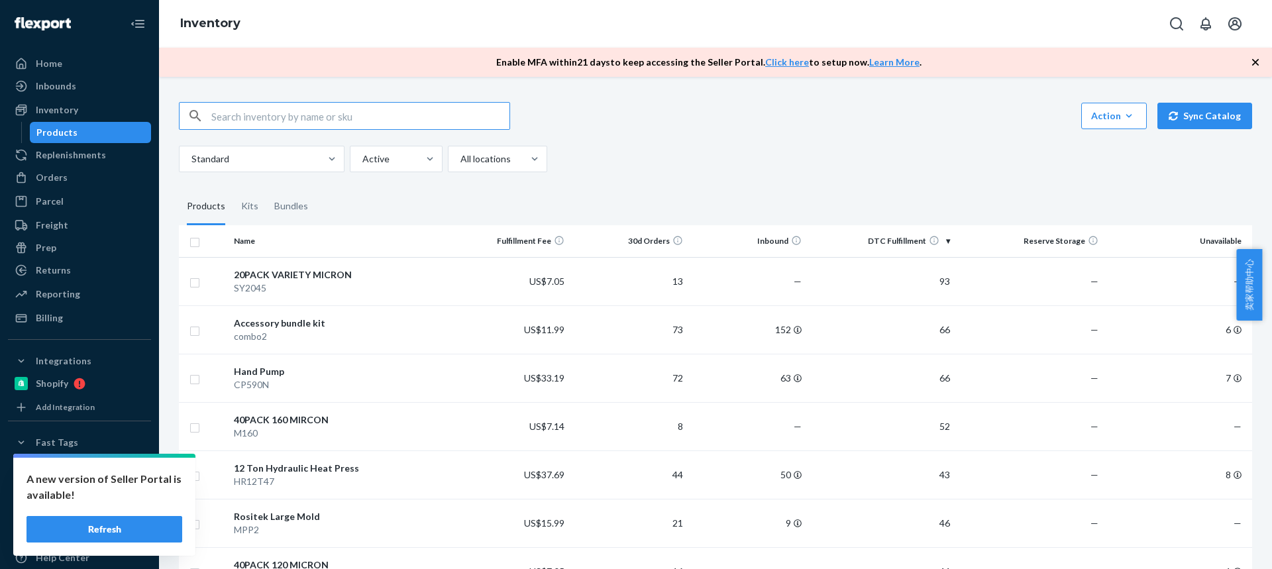 Image resolution: width=1272 pixels, height=569 pixels. What do you see at coordinates (80, 361) in the screenshot?
I see `button: Integrations` at bounding box center [80, 361].